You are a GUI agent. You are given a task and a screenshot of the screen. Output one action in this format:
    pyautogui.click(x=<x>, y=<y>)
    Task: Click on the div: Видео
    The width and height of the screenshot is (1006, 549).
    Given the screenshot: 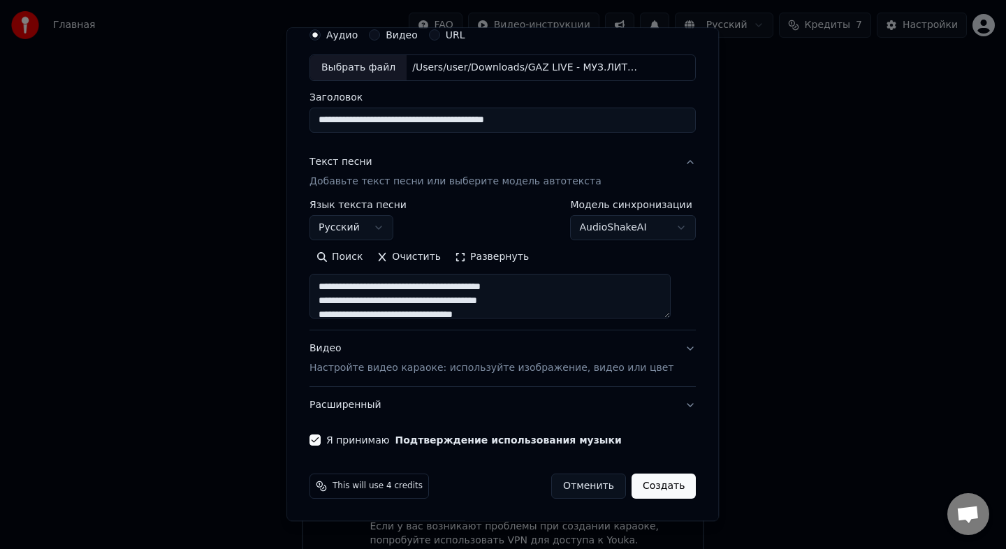 What is the action you would take?
    pyautogui.click(x=491, y=358)
    